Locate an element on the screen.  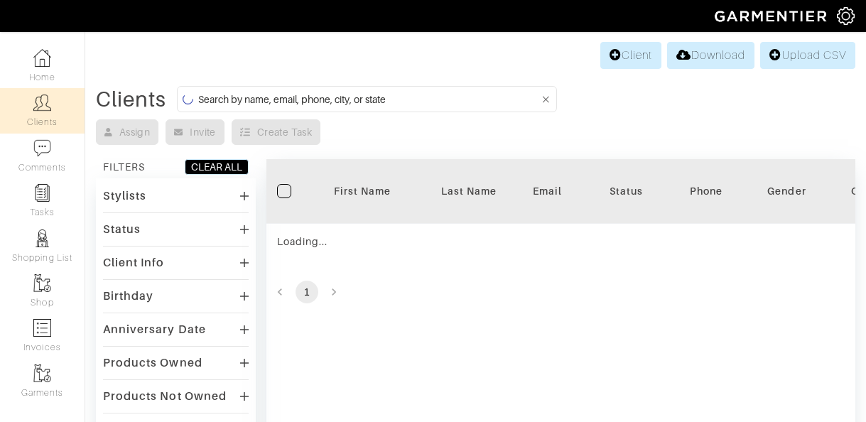
div: CLEAR ALL is located at coordinates (217, 167).